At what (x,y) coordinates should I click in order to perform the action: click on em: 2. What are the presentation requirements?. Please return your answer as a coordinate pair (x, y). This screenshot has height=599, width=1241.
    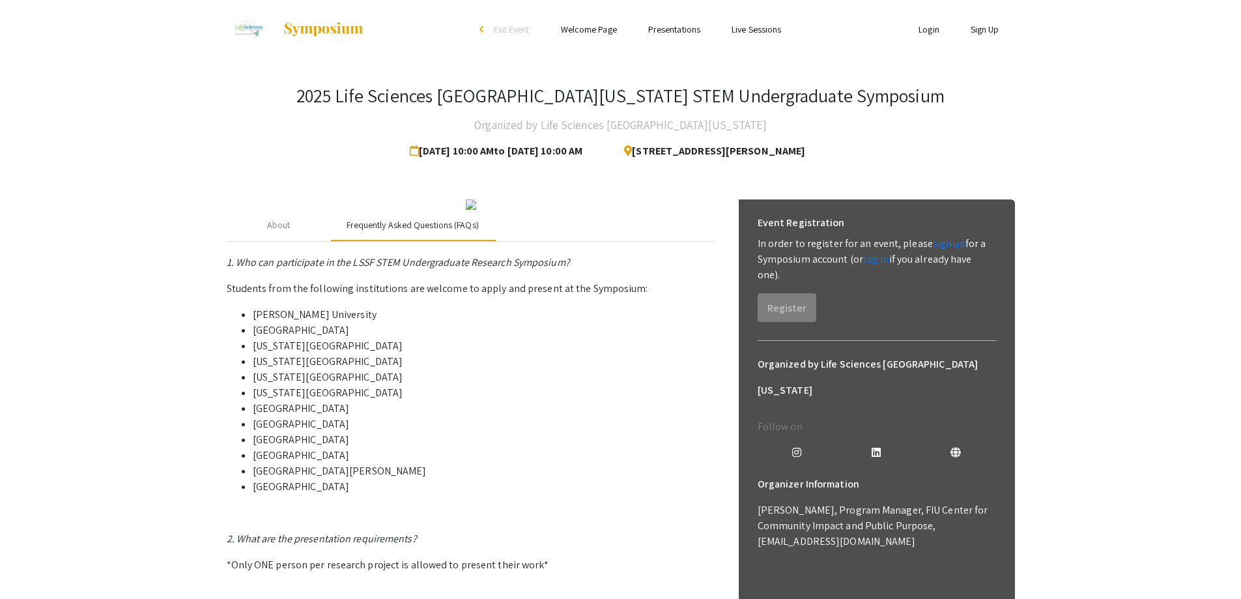
    Looking at the image, I should click on (322, 538).